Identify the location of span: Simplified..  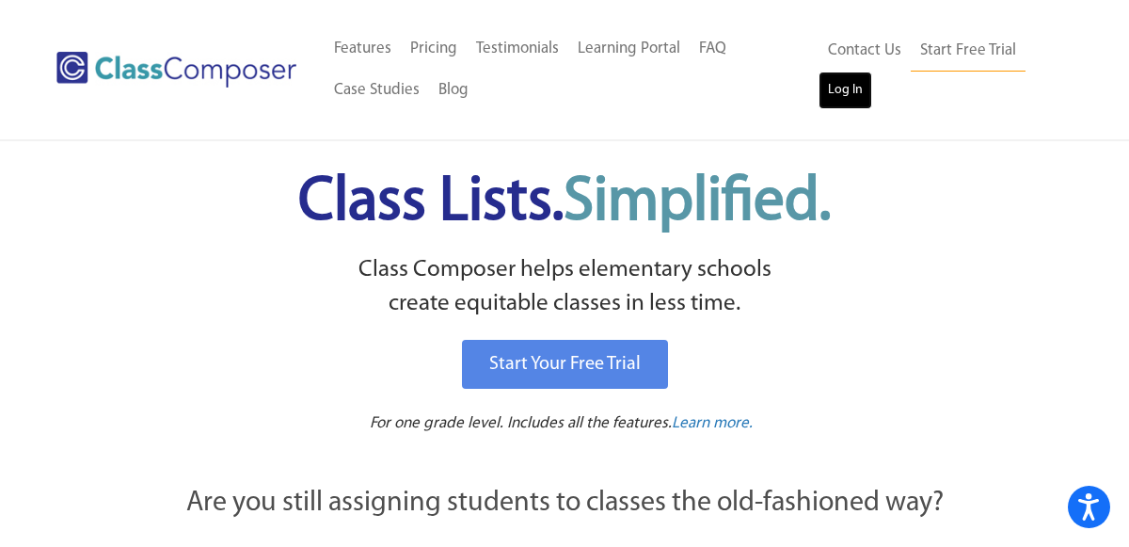
(697, 202).